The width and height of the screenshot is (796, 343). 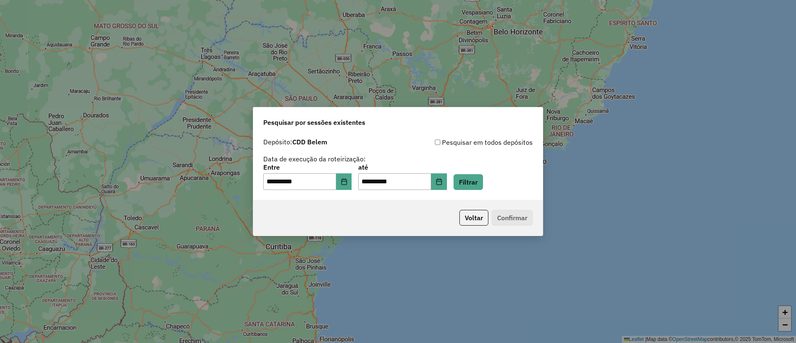 I want to click on label: Entre, so click(x=307, y=167).